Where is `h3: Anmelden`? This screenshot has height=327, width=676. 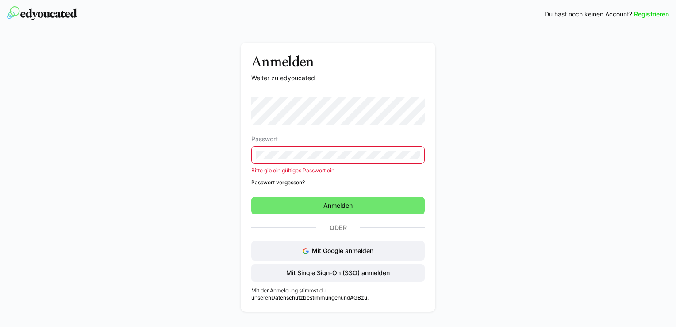
h3: Anmelden is located at coordinates (338, 62).